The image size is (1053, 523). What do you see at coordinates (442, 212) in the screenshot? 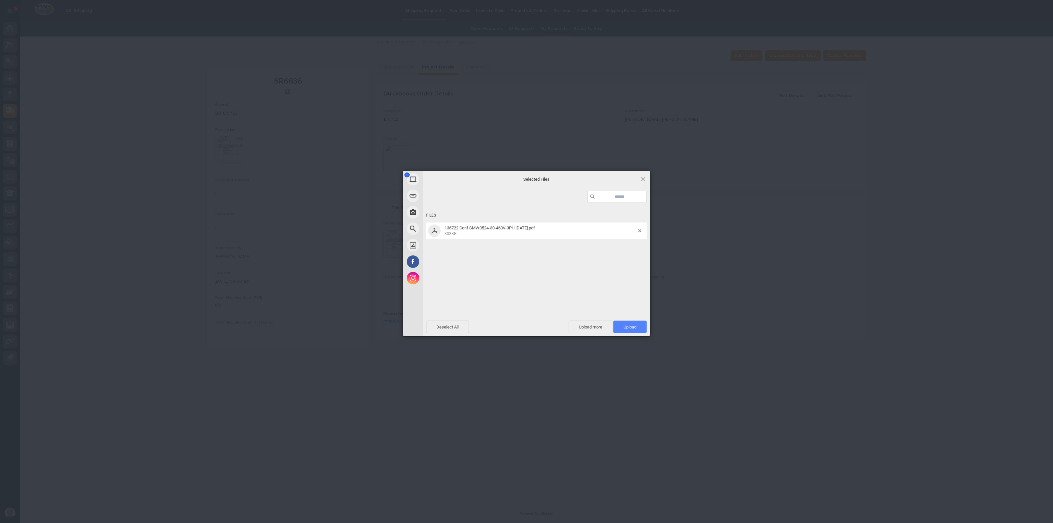
I see `div: Take Photo` at bounding box center [442, 212].